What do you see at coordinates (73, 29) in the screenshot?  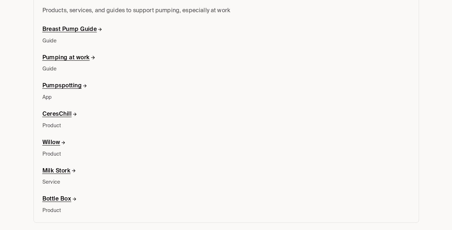 I see `a: Breast Pump Guide` at bounding box center [73, 29].